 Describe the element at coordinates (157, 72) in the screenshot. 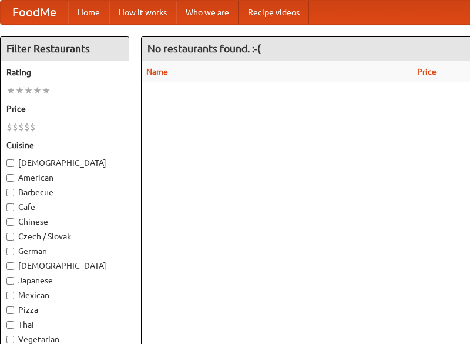

I see `a: Name` at that location.